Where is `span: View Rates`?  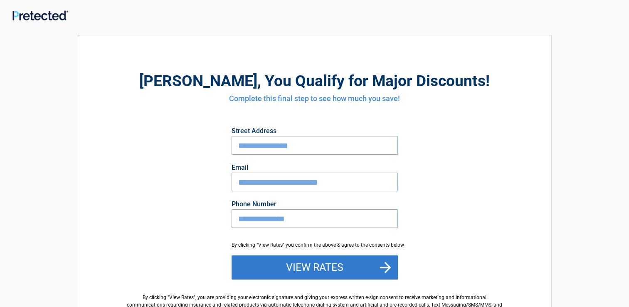
span: View Rates is located at coordinates (181, 297).